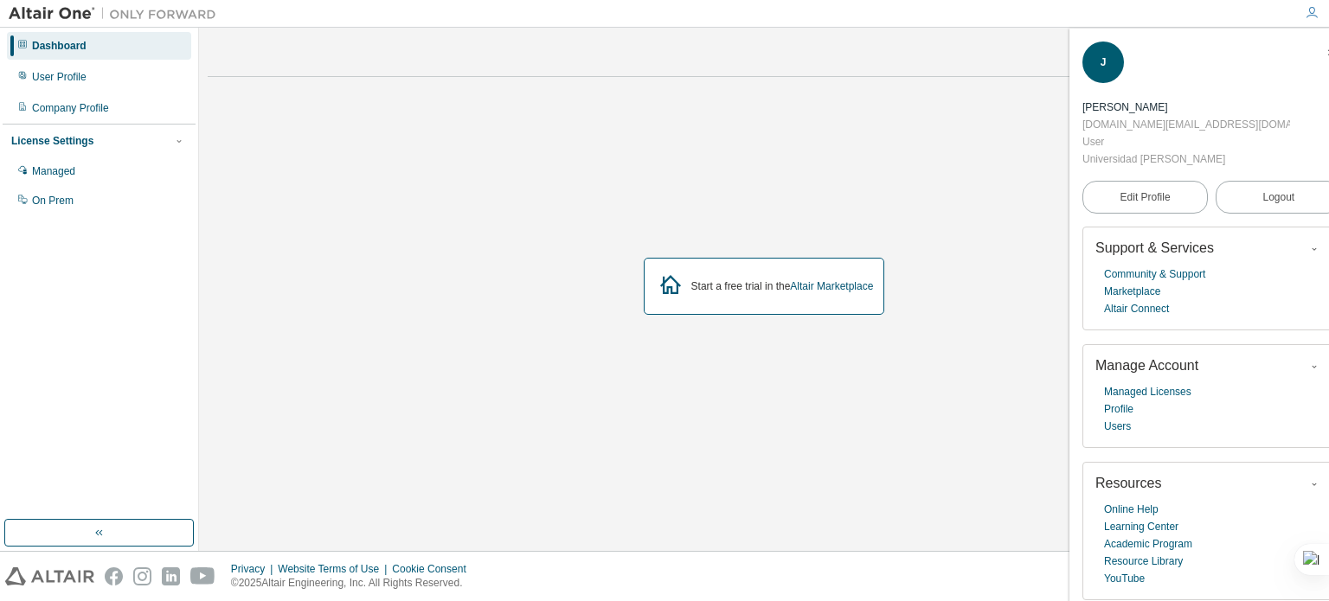 The height and width of the screenshot is (601, 1329). What do you see at coordinates (1136, 309) in the screenshot?
I see `a: Altair Connect` at bounding box center [1136, 309].